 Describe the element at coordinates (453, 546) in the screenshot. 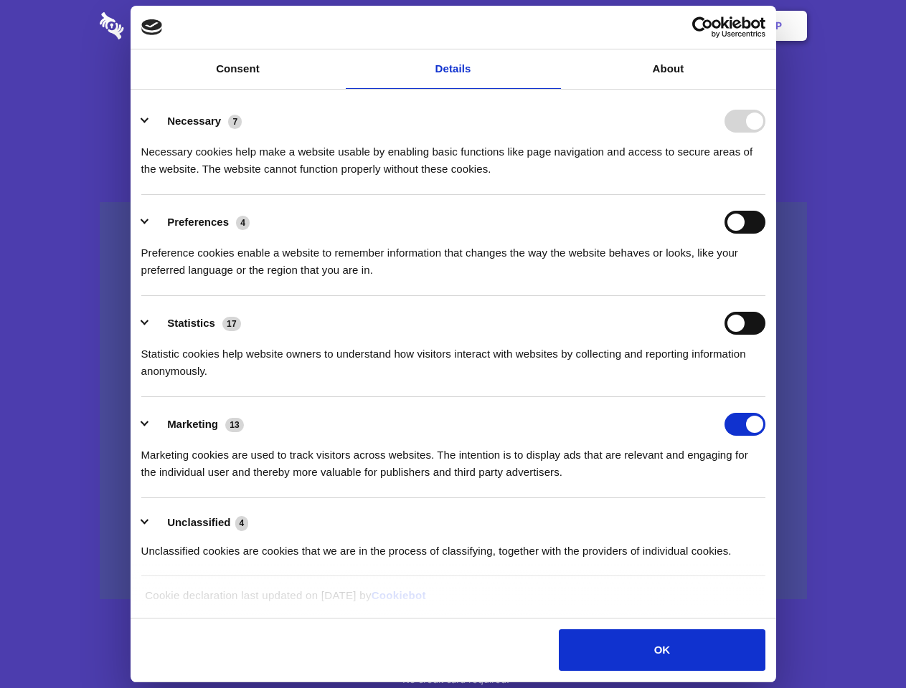

I see `div: Unclassified cookies are cookies that we are in the process of classifying, together with the pro...` at that location.